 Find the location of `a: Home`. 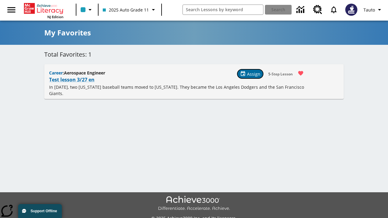

a: Home is located at coordinates (44, 8).